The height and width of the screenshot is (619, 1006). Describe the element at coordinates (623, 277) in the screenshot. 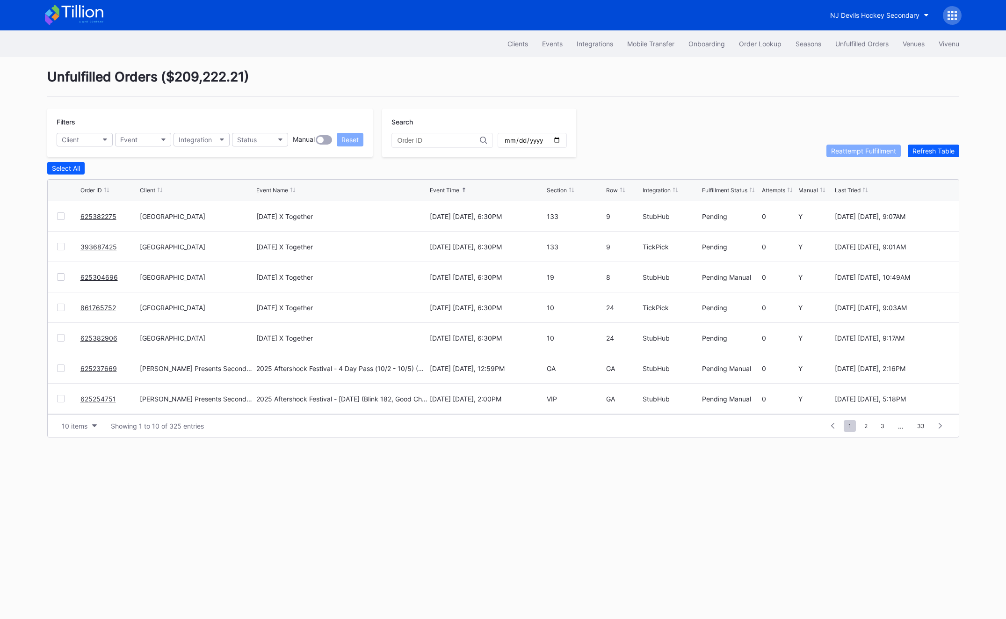

I see `div: 8` at that location.